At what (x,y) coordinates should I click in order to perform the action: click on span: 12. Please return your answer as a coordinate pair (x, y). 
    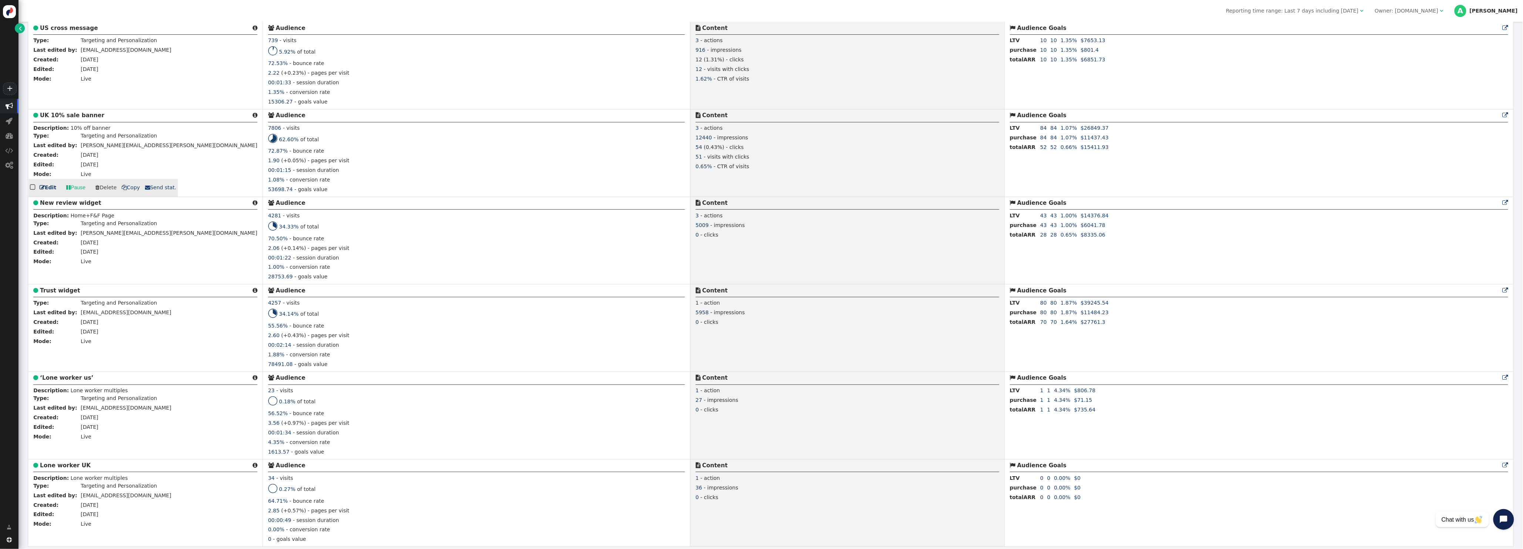
    Looking at the image, I should click on (699, 60).